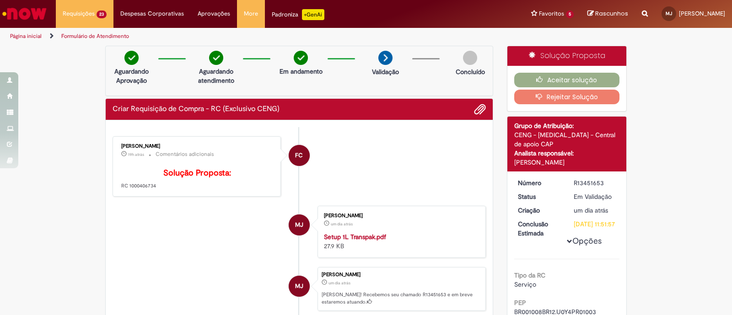 The height and width of the screenshot is (315, 732). Describe the element at coordinates (244, 36) in the screenshot. I see `ul: Trilhas de página` at that location.